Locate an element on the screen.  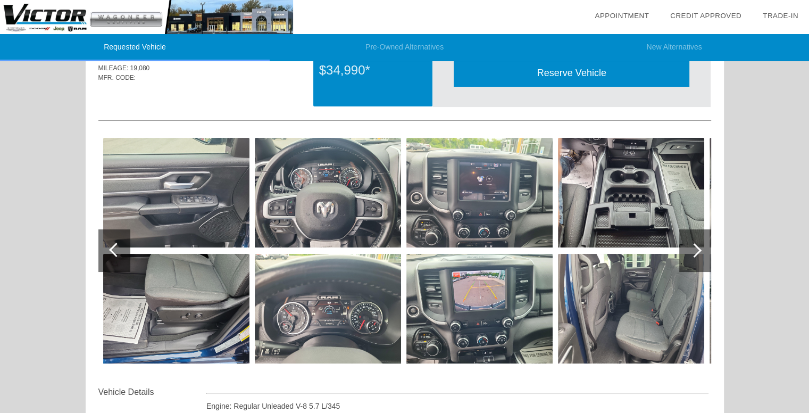
li: Pre-Owned Alternatives is located at coordinates (404, 47).